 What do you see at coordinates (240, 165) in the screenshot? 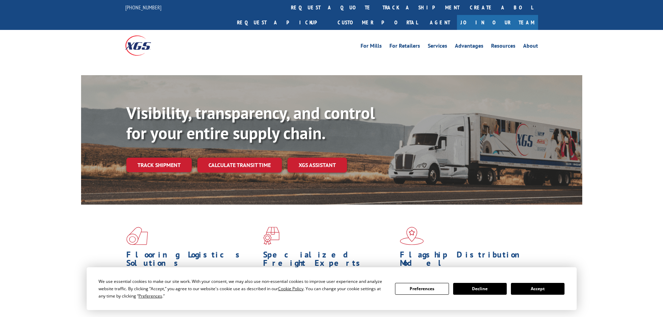
I see `a: Calculate transit time` at bounding box center [240, 165].